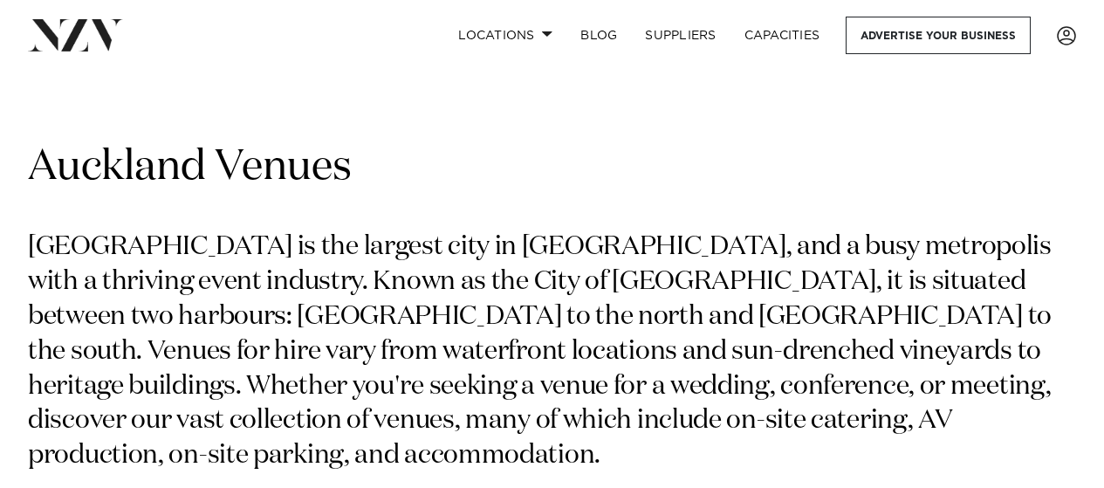  What do you see at coordinates (75, 35) in the screenshot?
I see `img: nzv-logo.png` at bounding box center [75, 35].